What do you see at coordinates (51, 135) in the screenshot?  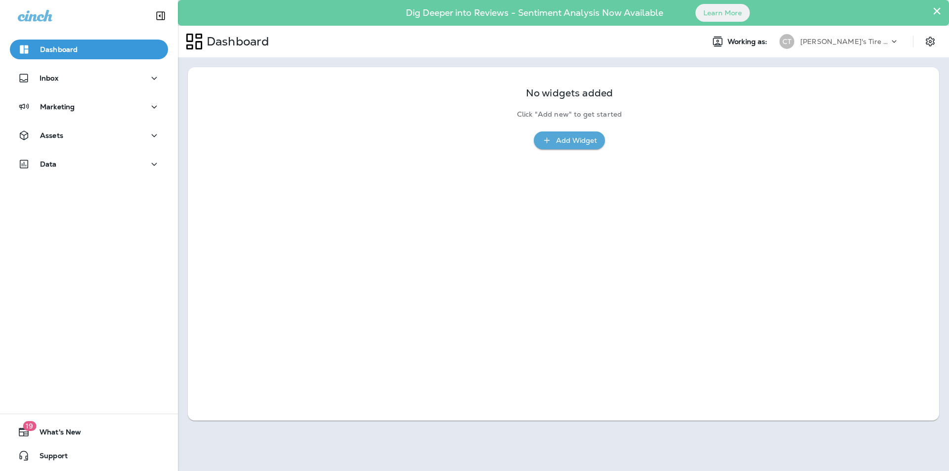 I see `p: Assets` at bounding box center [51, 135].